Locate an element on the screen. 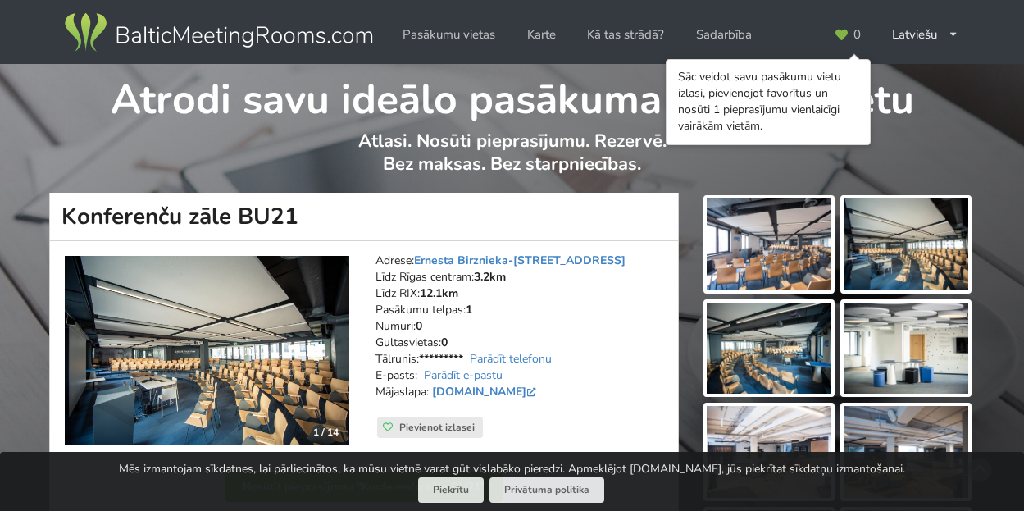 The height and width of the screenshot is (511, 1024). a: Privātuma politika is located at coordinates (547, 489).